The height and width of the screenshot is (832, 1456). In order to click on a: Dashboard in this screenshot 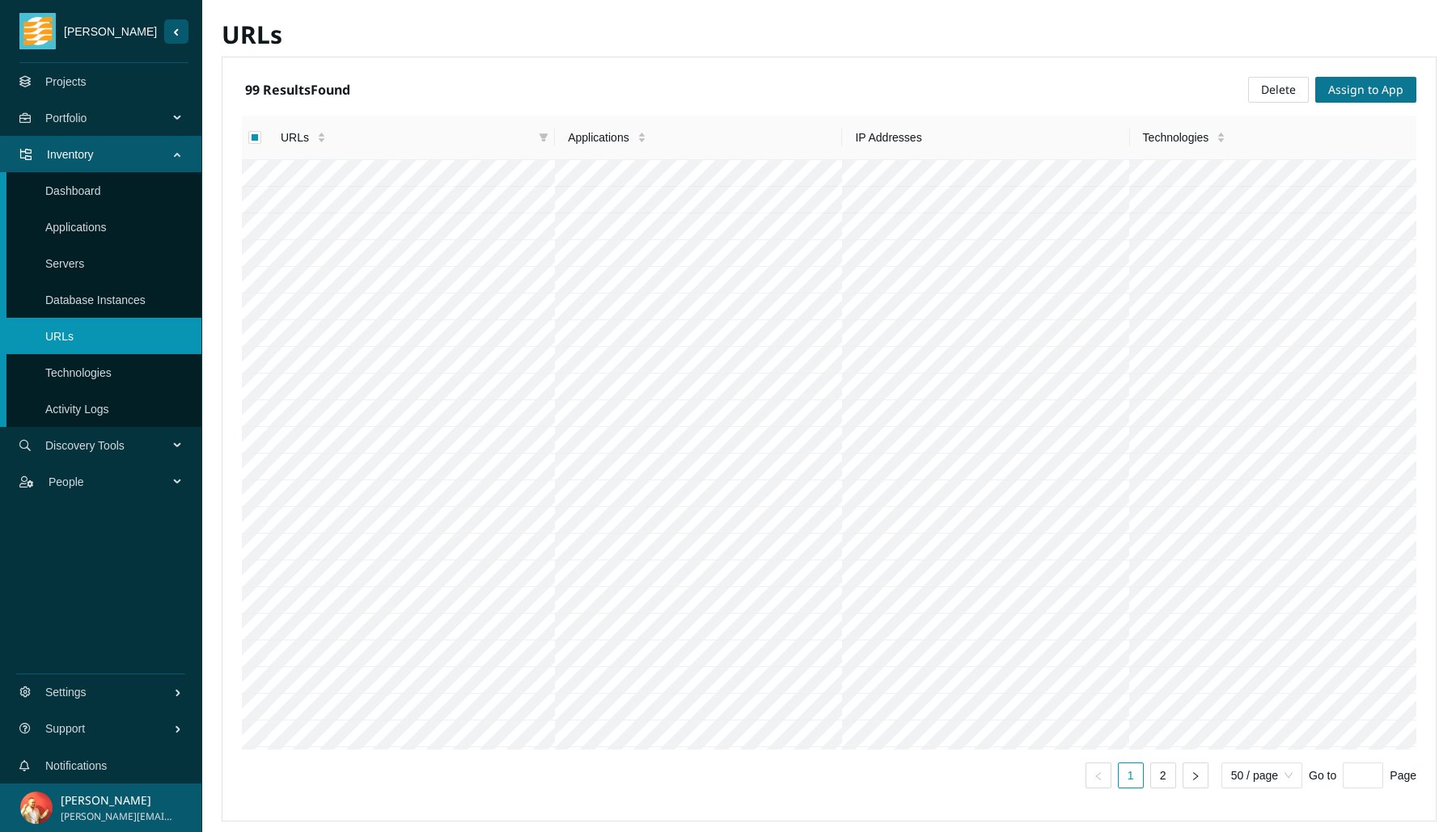, I will do `click(73, 190)`.